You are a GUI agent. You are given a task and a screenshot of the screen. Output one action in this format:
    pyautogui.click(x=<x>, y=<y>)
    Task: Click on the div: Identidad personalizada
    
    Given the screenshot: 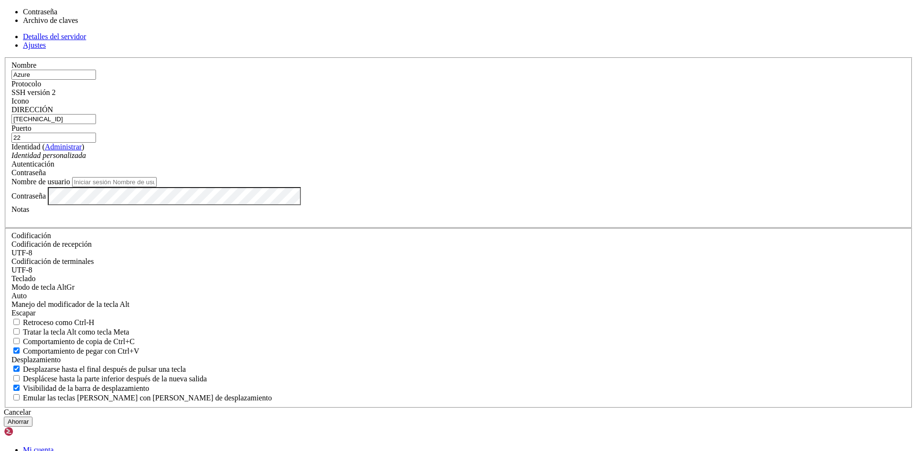 What is the action you would take?
    pyautogui.click(x=458, y=156)
    